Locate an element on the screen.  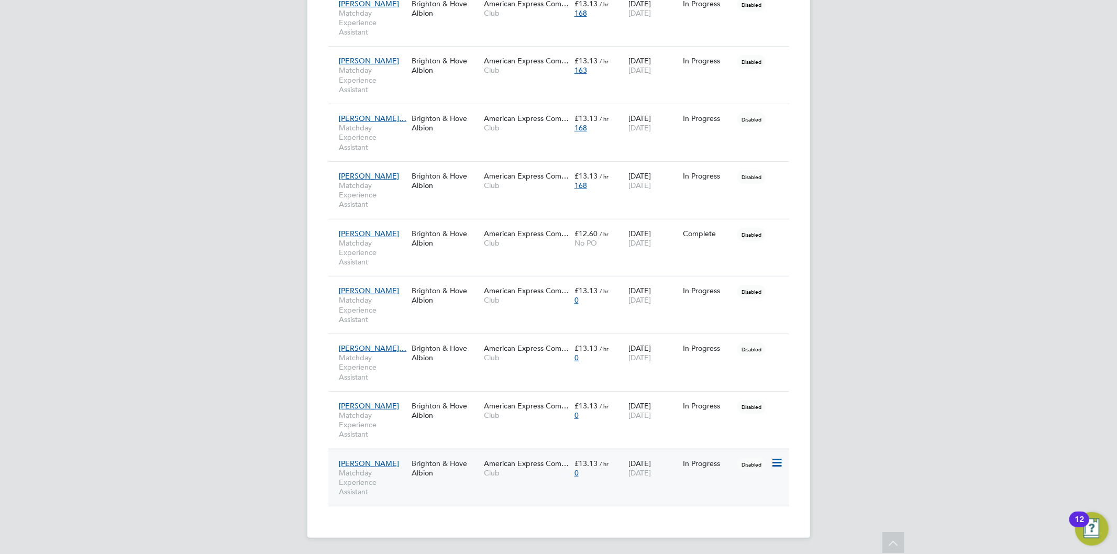
div: Complete is located at coordinates (707, 233).